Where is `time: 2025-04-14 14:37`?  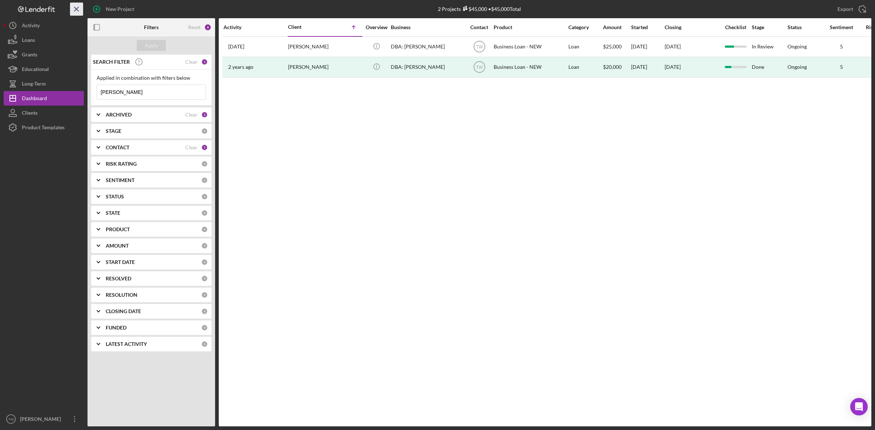
time: 2025-04-14 14:37 is located at coordinates (236, 47).